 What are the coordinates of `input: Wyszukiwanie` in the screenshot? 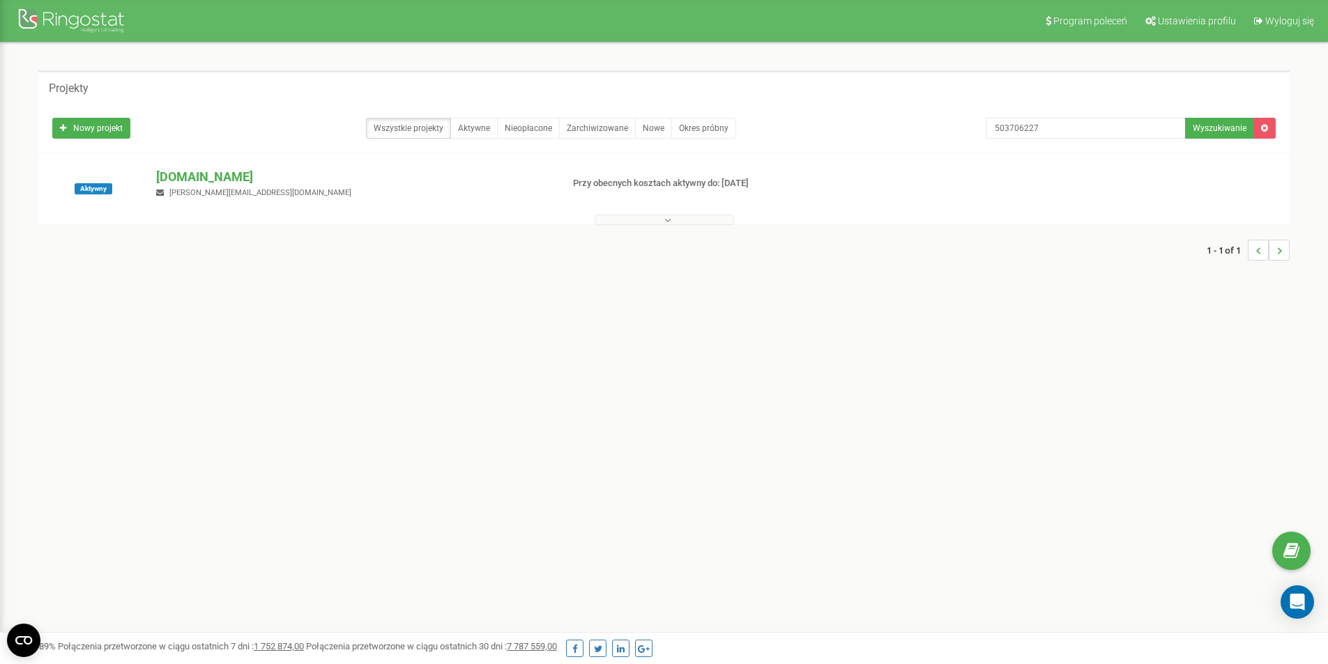 It's located at (1085, 128).